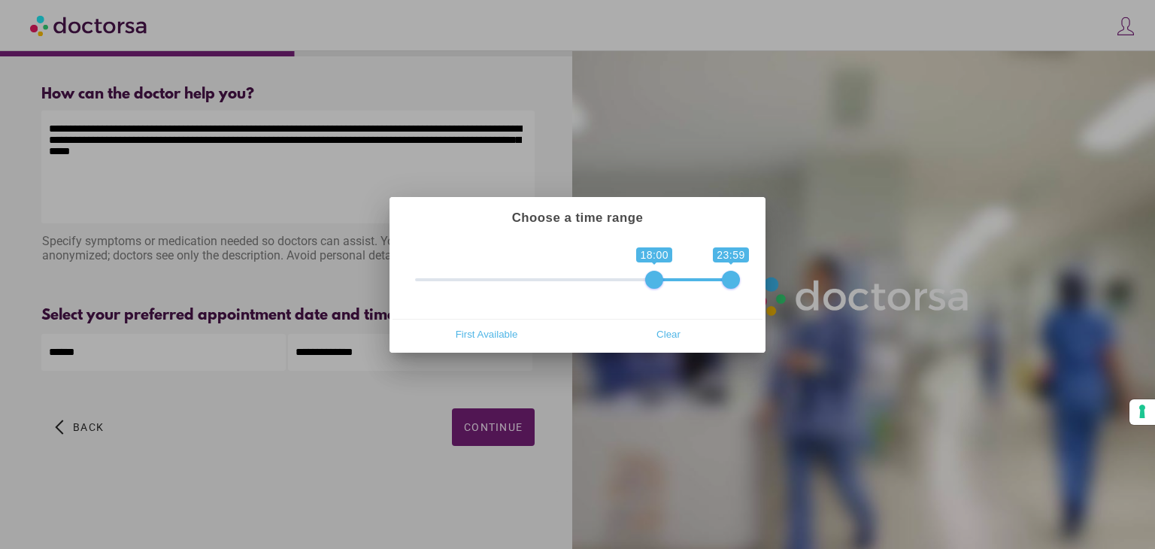  What do you see at coordinates (1142, 412) in the screenshot?
I see `button: Your consent preferences for tracking technologies` at bounding box center [1142, 412].